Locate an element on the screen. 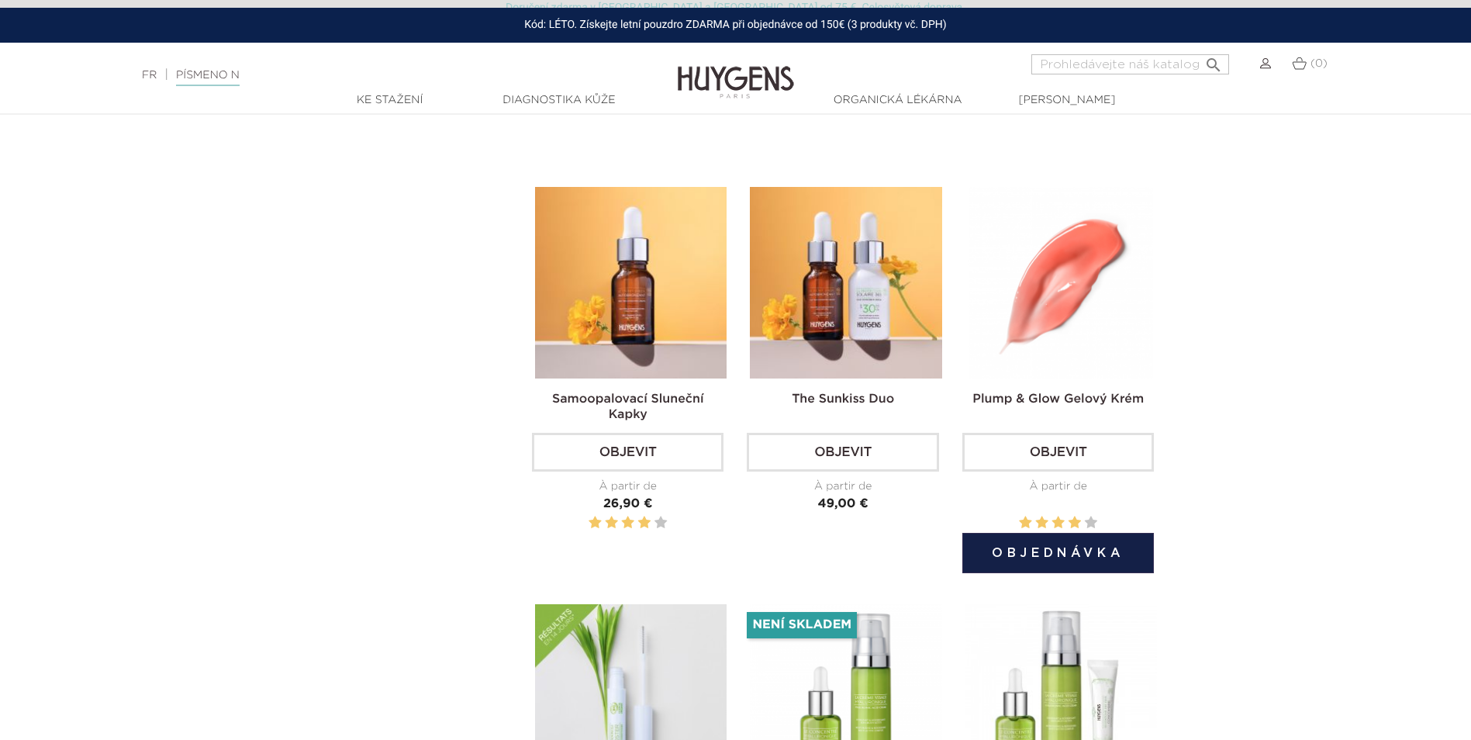 The height and width of the screenshot is (740, 1471). input: Hledání is located at coordinates (1130, 64).